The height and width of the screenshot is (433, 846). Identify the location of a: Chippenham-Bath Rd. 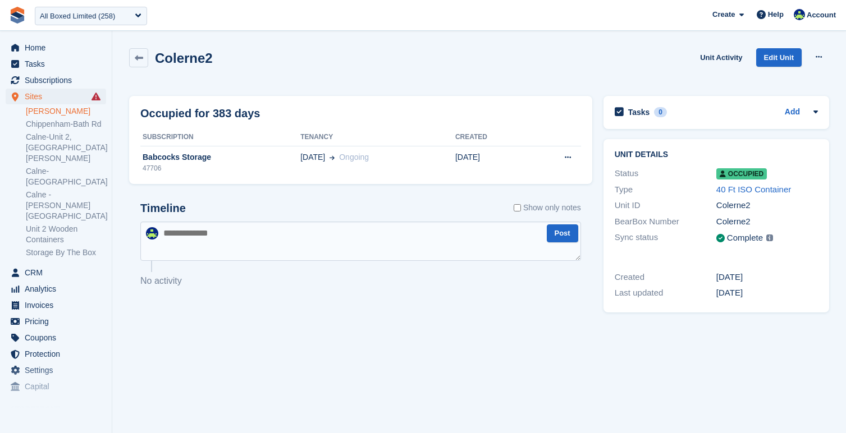
(66, 124).